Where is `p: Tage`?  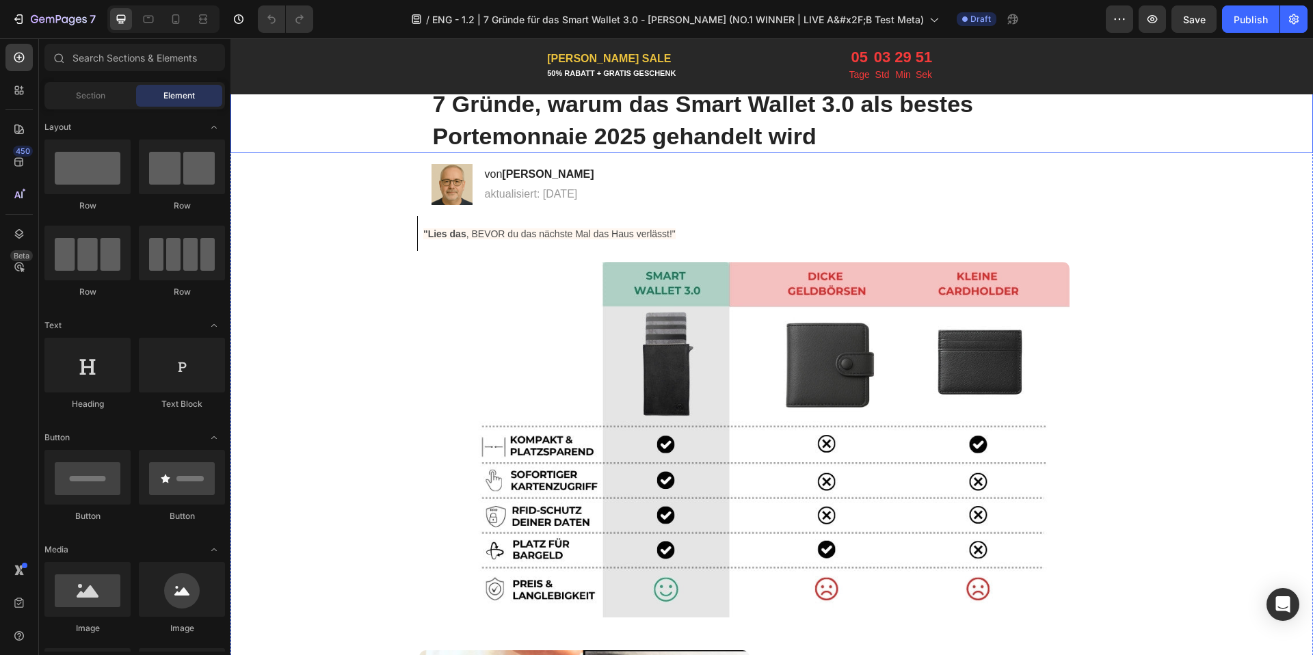
p: Tage is located at coordinates (629, 36).